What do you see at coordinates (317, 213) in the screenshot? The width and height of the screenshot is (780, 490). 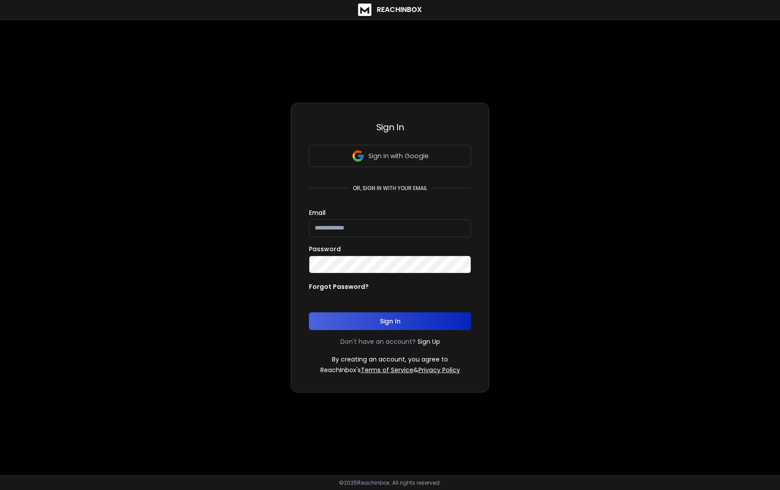 I see `label: Email` at bounding box center [317, 213].